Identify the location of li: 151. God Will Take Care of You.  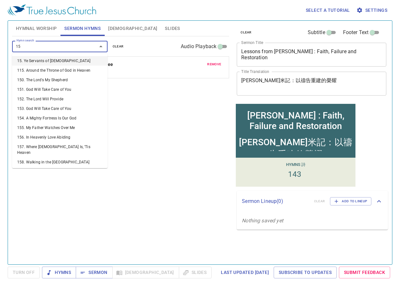
(60, 90).